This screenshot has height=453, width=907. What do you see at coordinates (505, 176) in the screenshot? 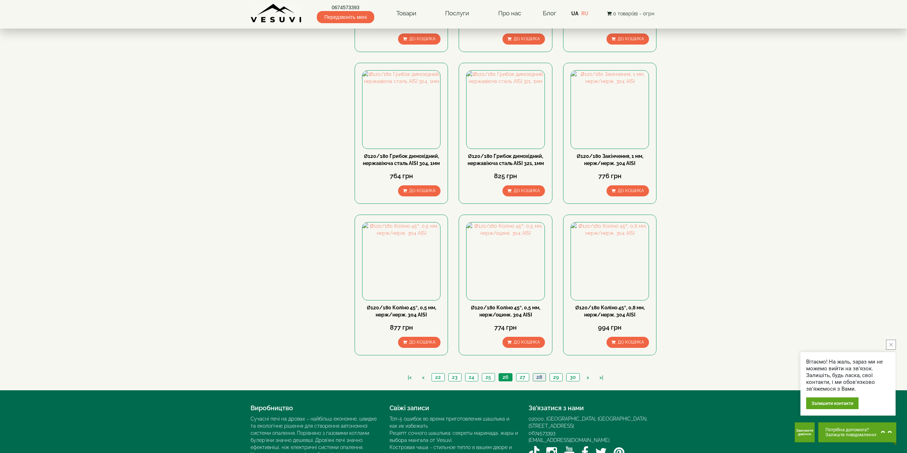
I see `div: 825 грн` at bounding box center [505, 176].